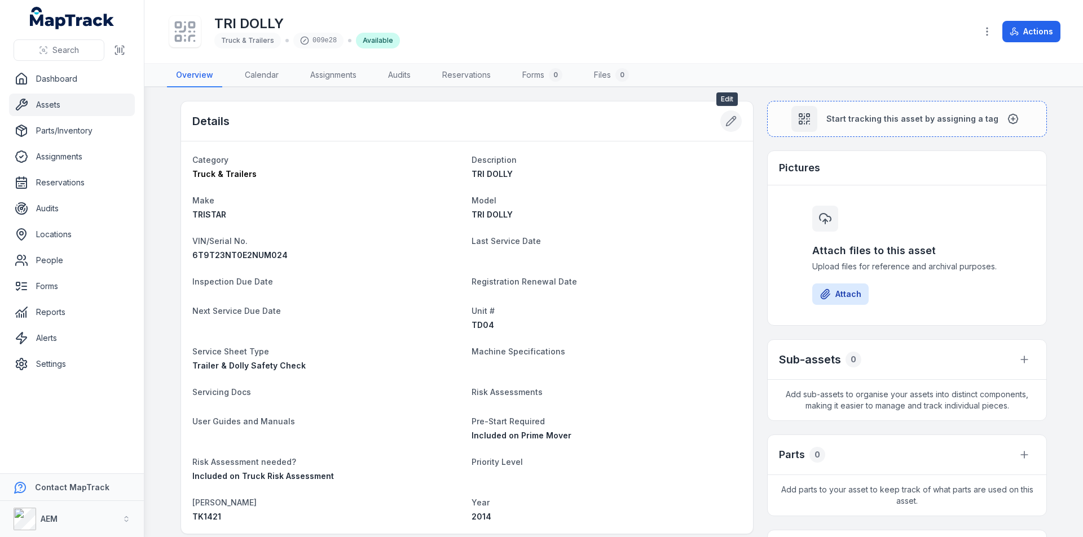 This screenshot has height=537, width=1083. Describe the element at coordinates (72, 338) in the screenshot. I see `a: Alerts` at that location.